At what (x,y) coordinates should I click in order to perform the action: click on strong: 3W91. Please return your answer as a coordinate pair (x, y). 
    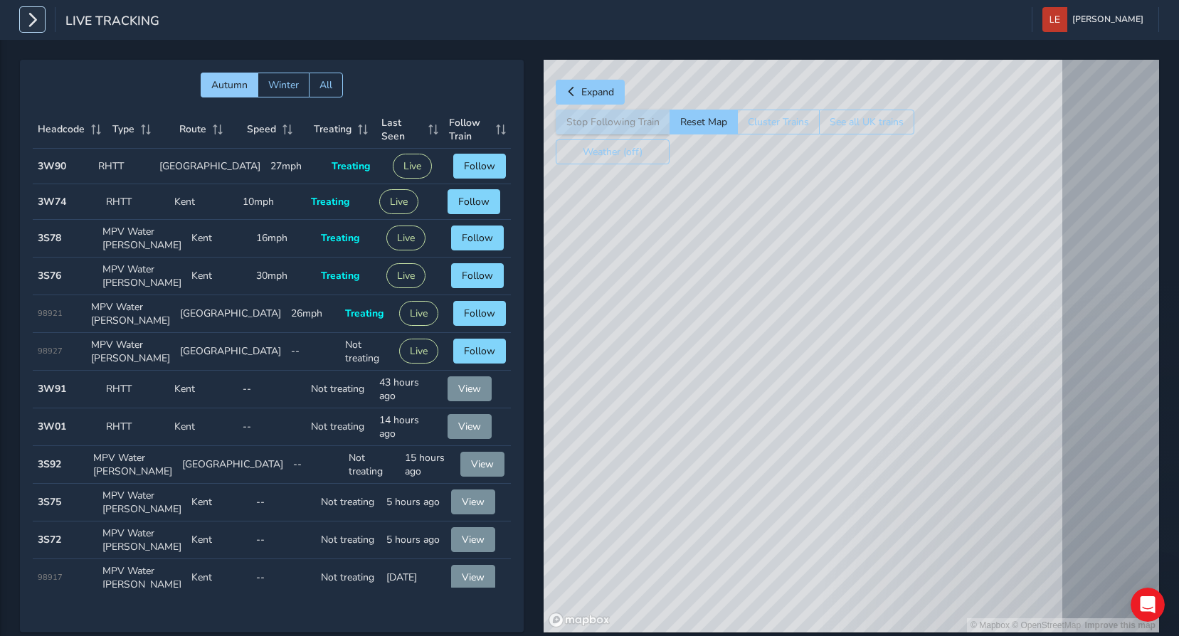
    Looking at the image, I should click on (52, 389).